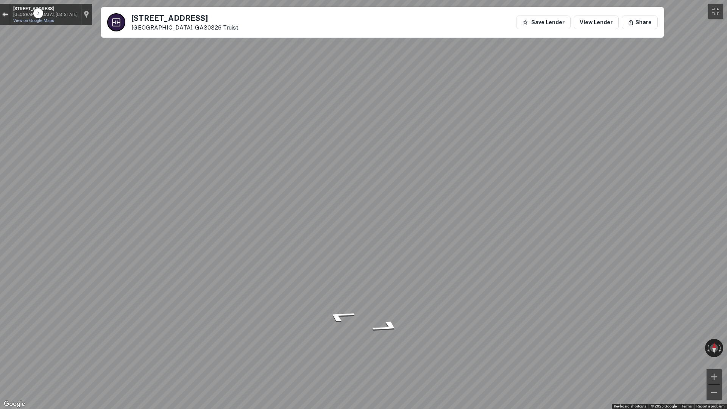  I want to click on a: View Lender, so click(596, 22).